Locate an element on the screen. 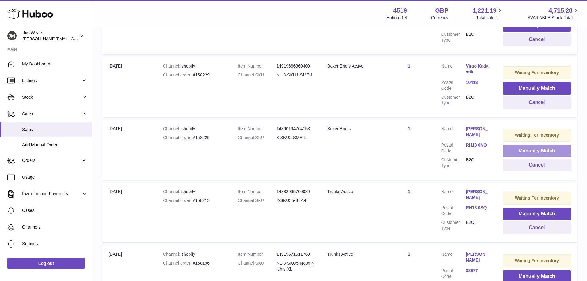 This screenshot has height=281, width=587. span: Settings is located at coordinates (55, 243).